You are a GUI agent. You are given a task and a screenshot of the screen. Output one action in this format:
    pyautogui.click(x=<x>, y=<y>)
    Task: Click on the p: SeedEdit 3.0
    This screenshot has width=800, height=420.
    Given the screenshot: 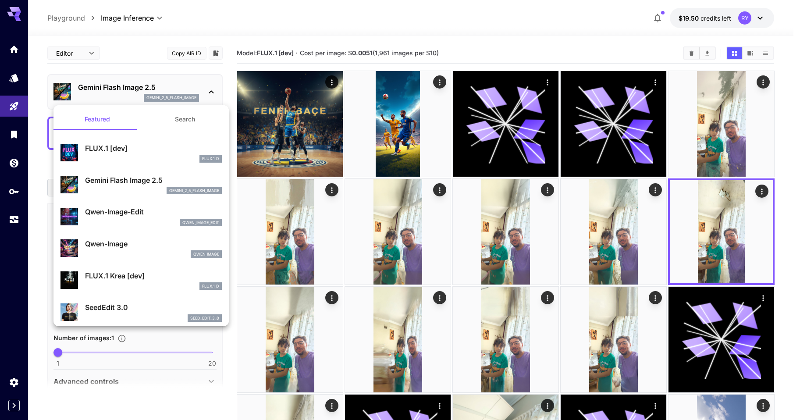 What is the action you would take?
    pyautogui.click(x=153, y=307)
    